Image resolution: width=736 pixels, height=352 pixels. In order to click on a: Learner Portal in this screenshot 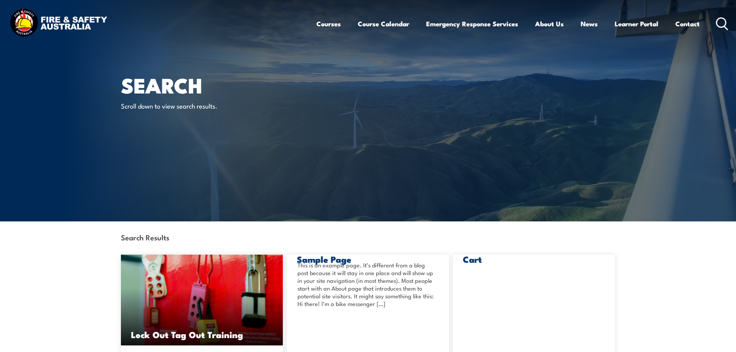, I will do `click(636, 24)`.